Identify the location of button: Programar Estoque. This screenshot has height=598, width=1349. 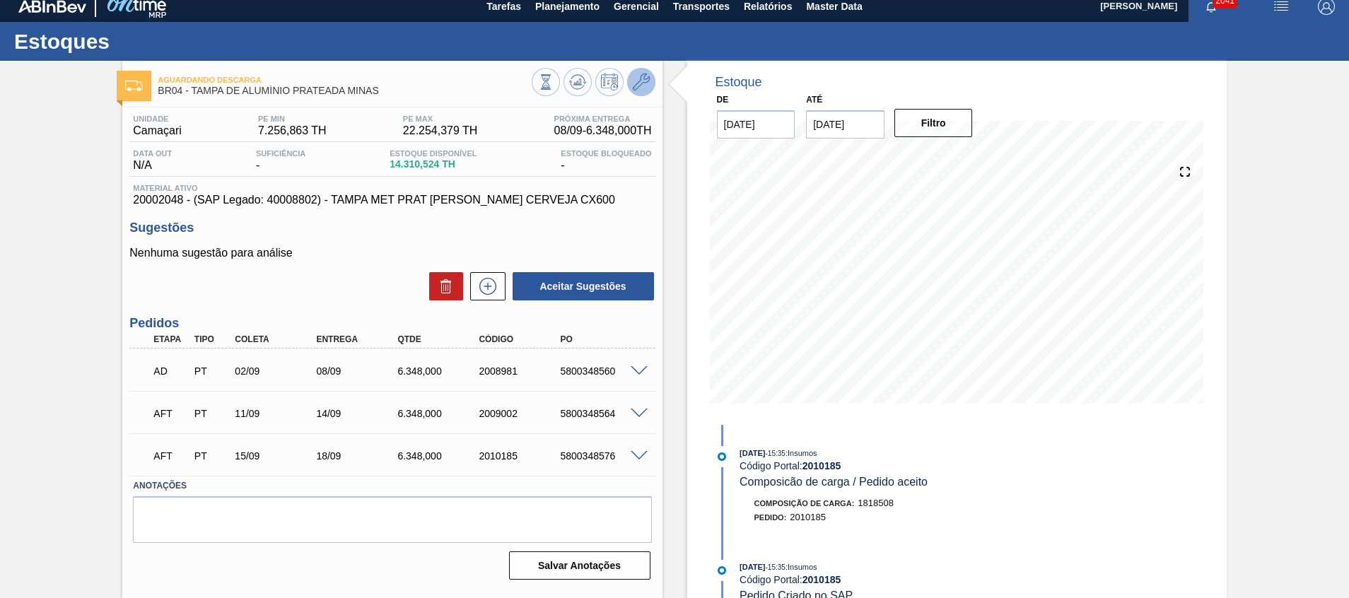
(609, 82).